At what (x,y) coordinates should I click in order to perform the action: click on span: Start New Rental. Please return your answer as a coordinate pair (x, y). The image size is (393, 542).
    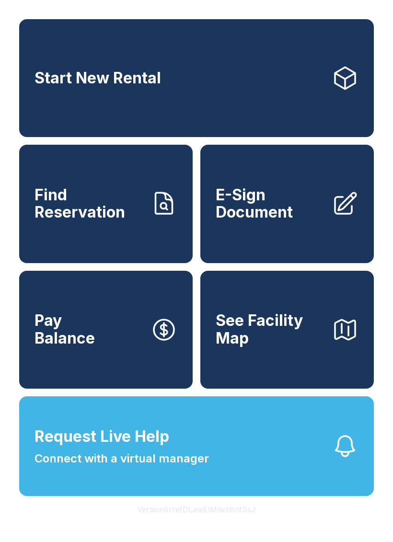
    Looking at the image, I should click on (98, 78).